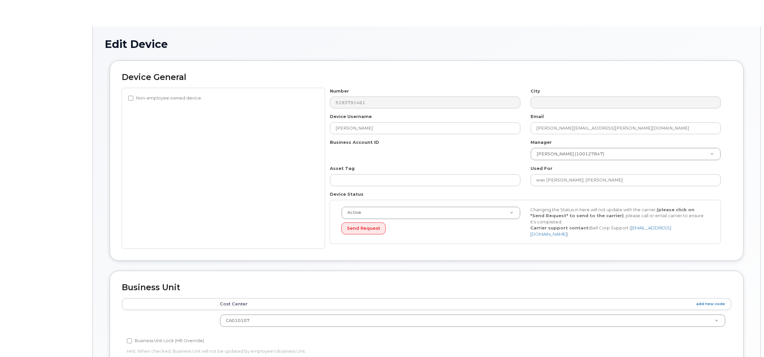 This screenshot has height=357, width=764. I want to click on a: CA010107, so click(472, 320).